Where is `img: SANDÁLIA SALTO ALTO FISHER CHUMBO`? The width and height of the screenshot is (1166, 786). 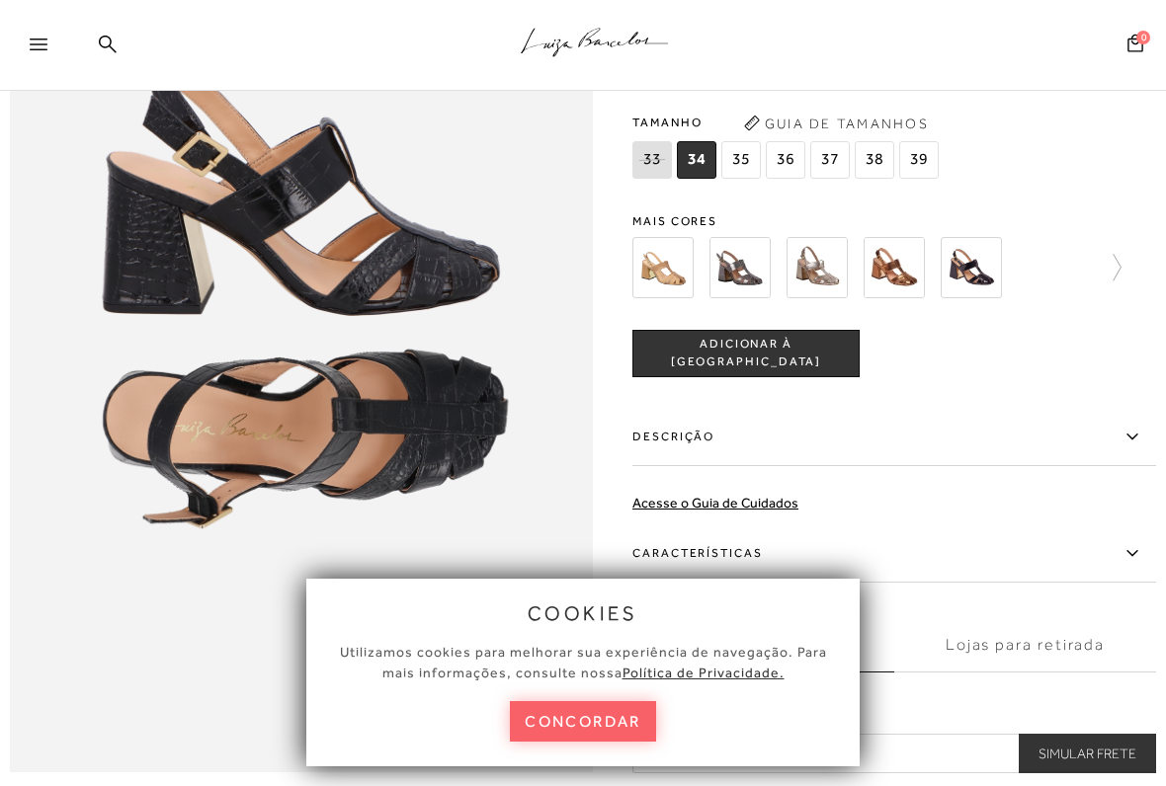
img: SANDÁLIA SALTO ALTO FISHER CHUMBO is located at coordinates (740, 267).